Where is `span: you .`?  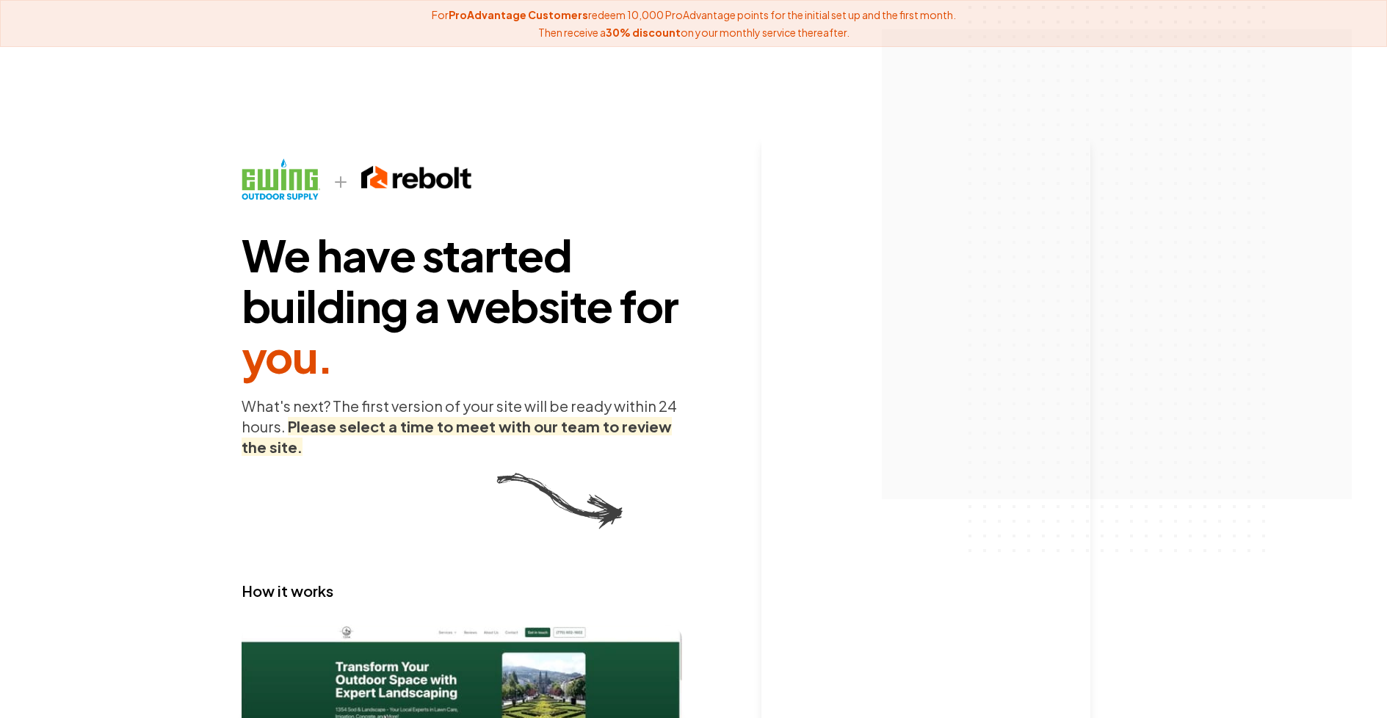
span: you . is located at coordinates (287, 355).